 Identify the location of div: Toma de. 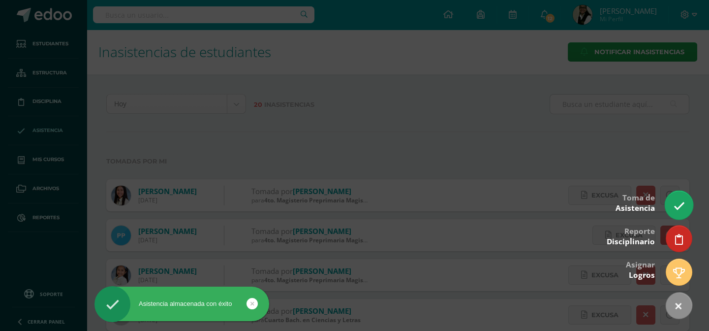
(636, 202).